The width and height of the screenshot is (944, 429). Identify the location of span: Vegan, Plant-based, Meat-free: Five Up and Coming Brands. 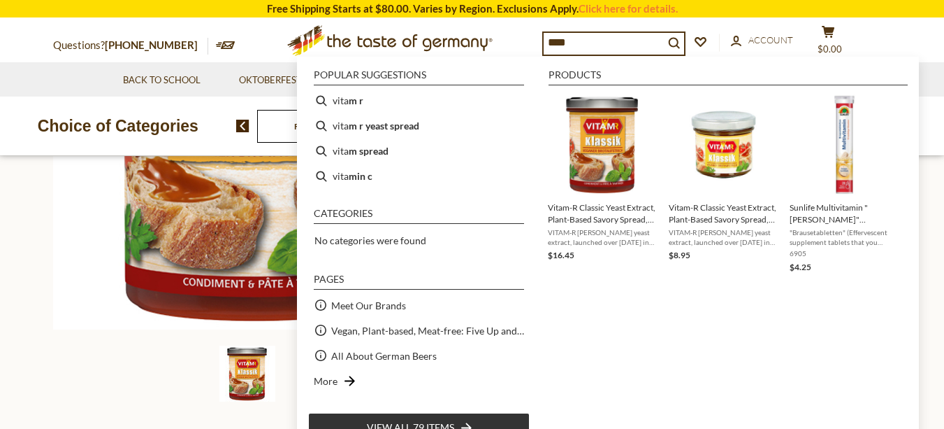
(428, 330).